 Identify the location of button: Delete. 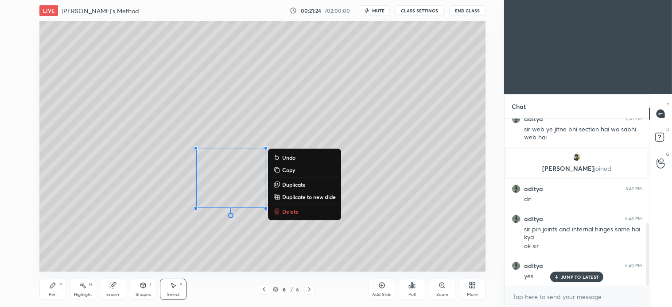
(304, 212).